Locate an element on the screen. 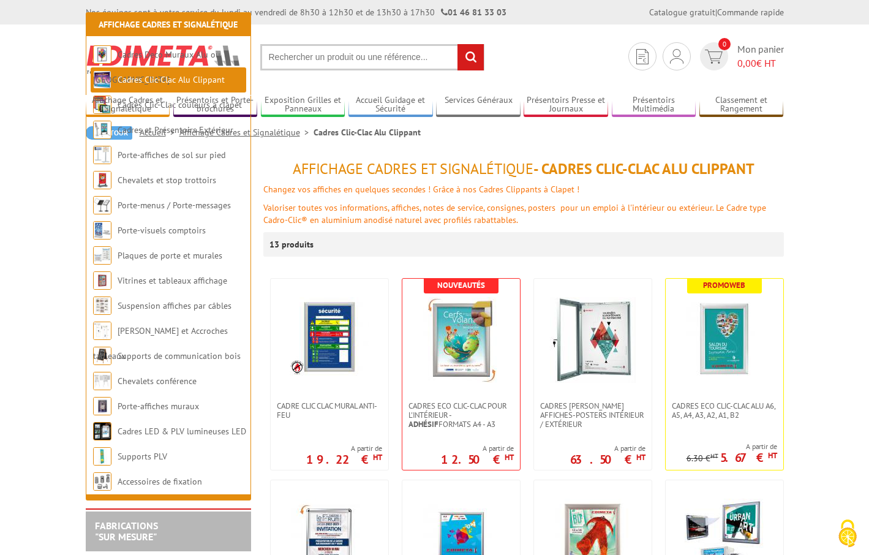 The width and height of the screenshot is (869, 555). span: Cadre CLIC CLAC Mural ANTI-FEU is located at coordinates (329, 410).